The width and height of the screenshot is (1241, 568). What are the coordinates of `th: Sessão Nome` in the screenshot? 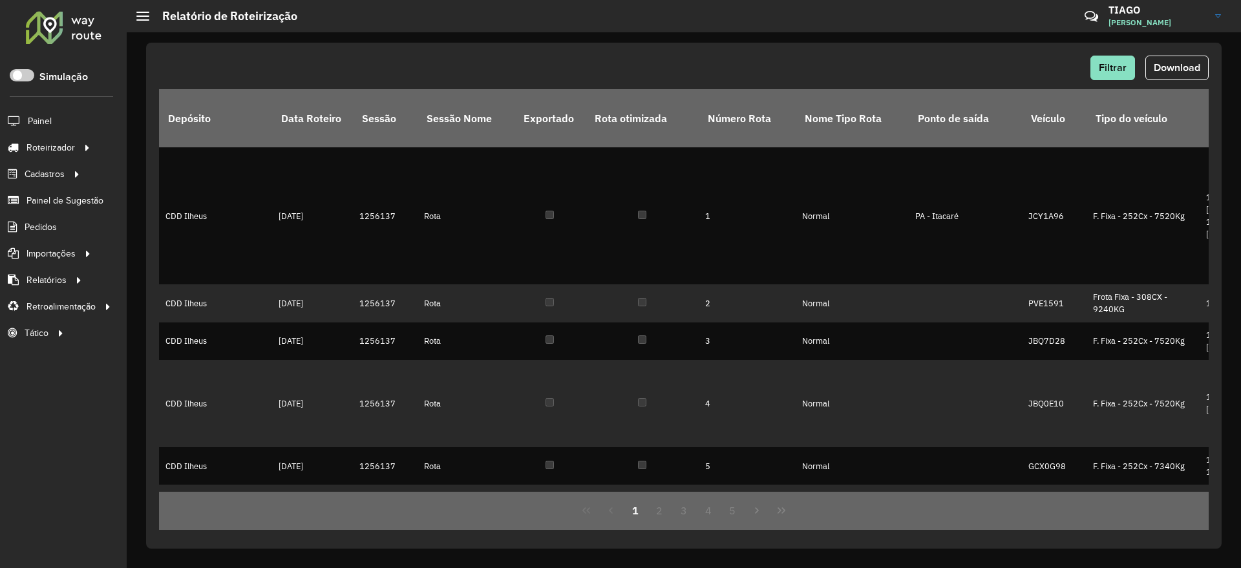 It's located at (466, 118).